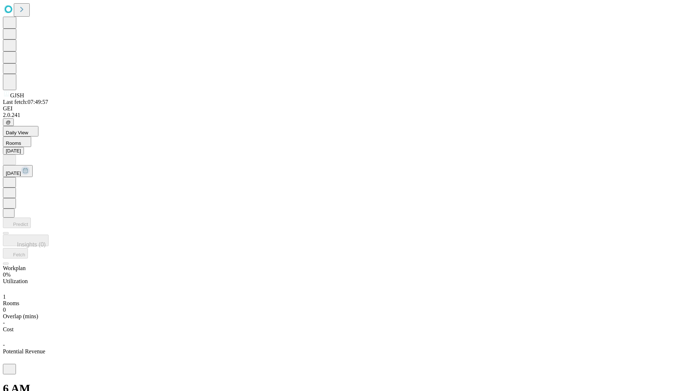  Describe the element at coordinates (17, 223) in the screenshot. I see `button: Predict` at that location.